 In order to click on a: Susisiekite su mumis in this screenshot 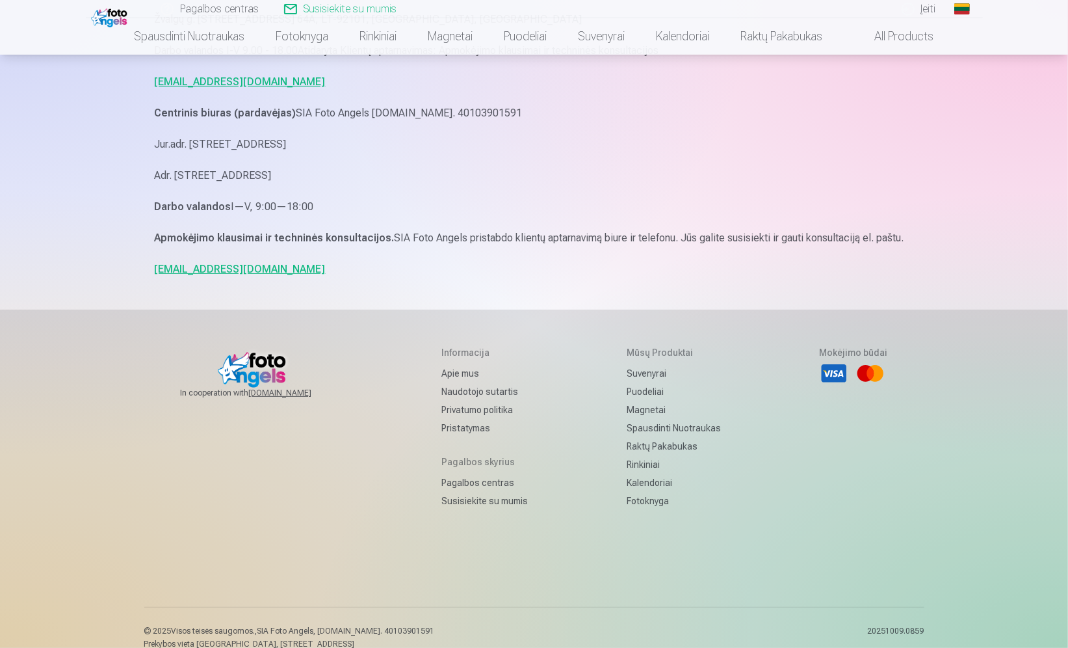, I will do `click(484, 501)`.